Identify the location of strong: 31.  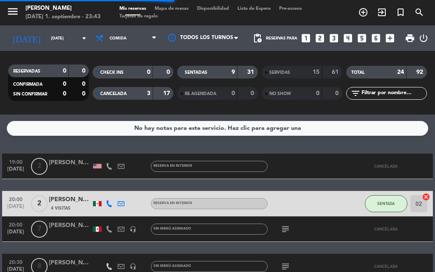
(251, 72).